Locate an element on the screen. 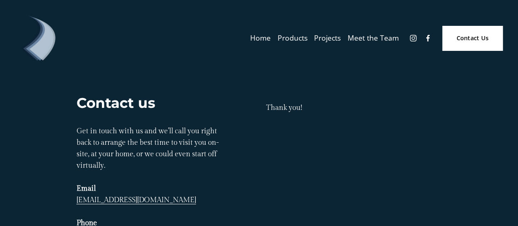  img: Debonair | Curtains, Blinds, Shutters &amp; Awnings is located at coordinates (38, 38).